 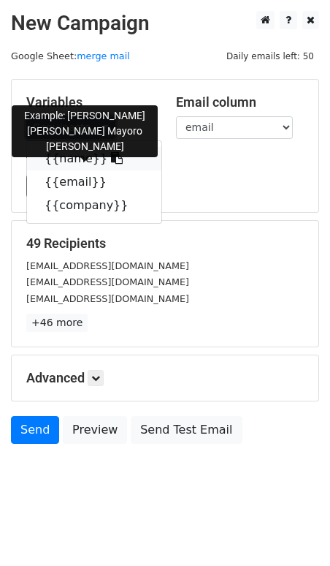 What do you see at coordinates (94, 182) in the screenshot?
I see `a: {{email}}` at bounding box center [94, 182].